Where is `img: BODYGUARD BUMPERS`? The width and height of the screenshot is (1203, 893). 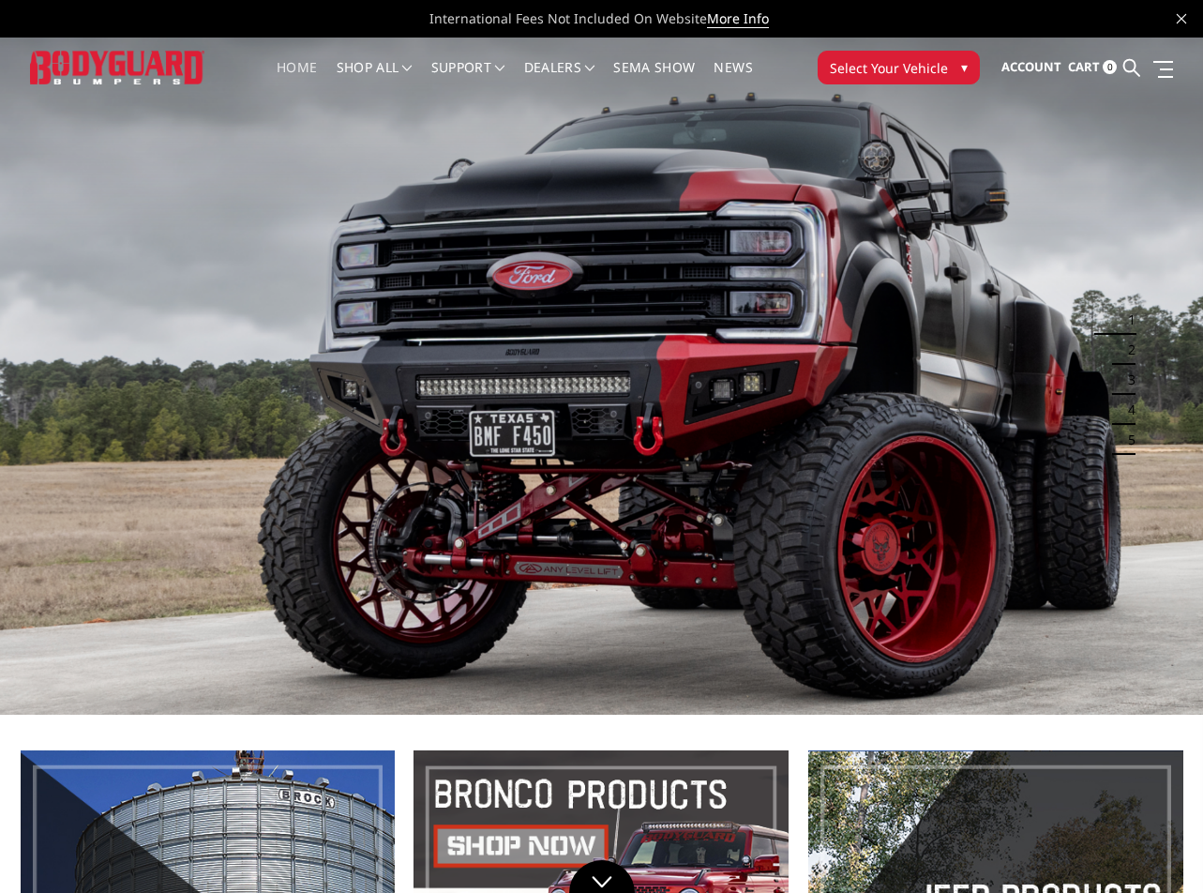 img: BODYGUARD BUMPERS is located at coordinates (117, 68).